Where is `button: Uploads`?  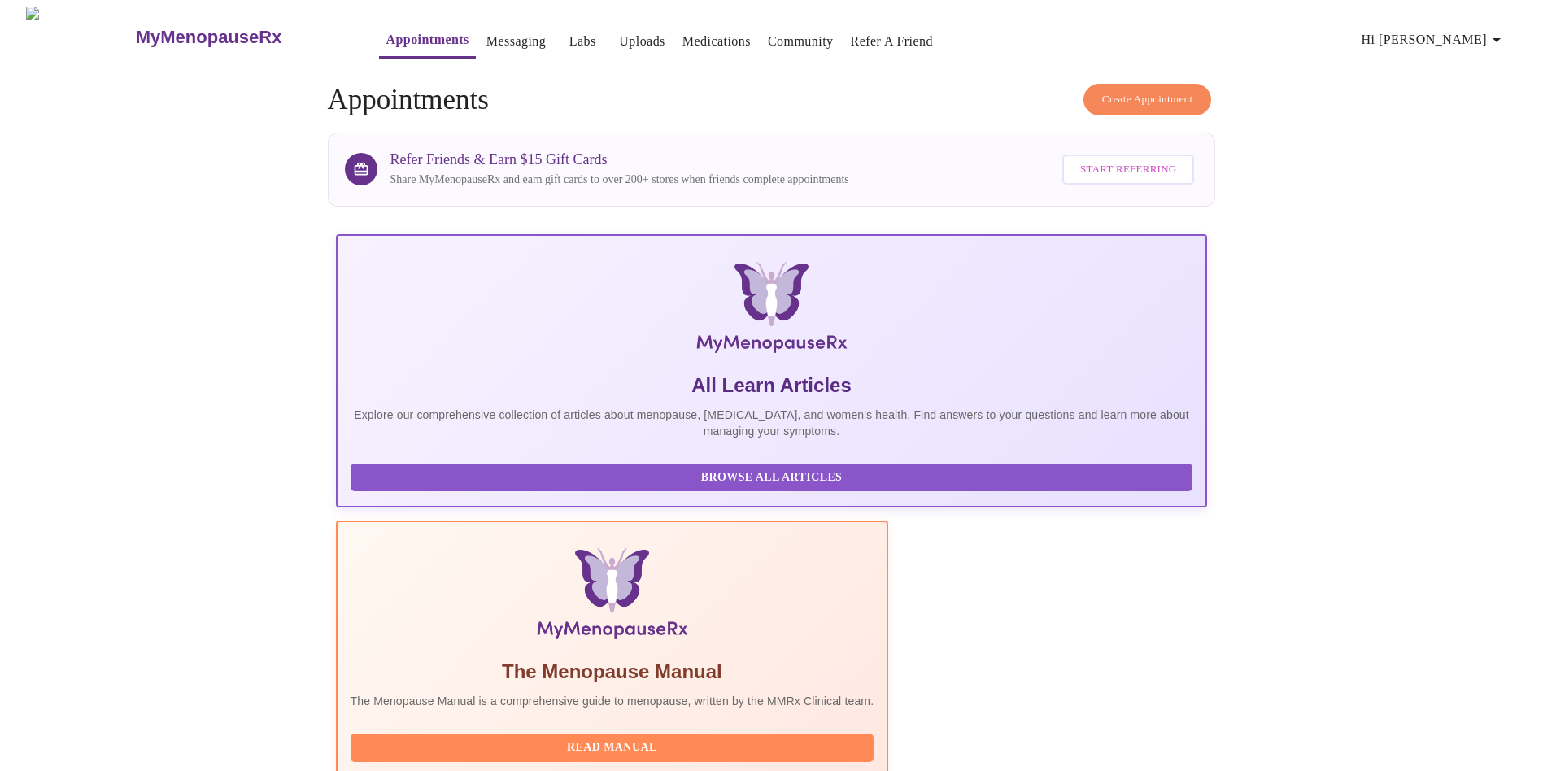
button: Uploads is located at coordinates (642, 41).